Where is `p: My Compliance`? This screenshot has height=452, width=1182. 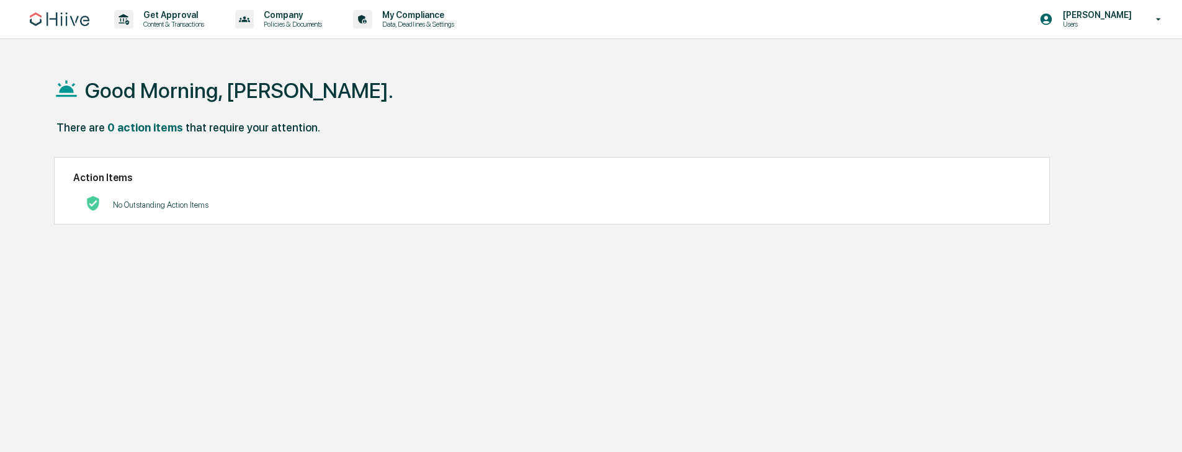
p: My Compliance is located at coordinates (416, 15).